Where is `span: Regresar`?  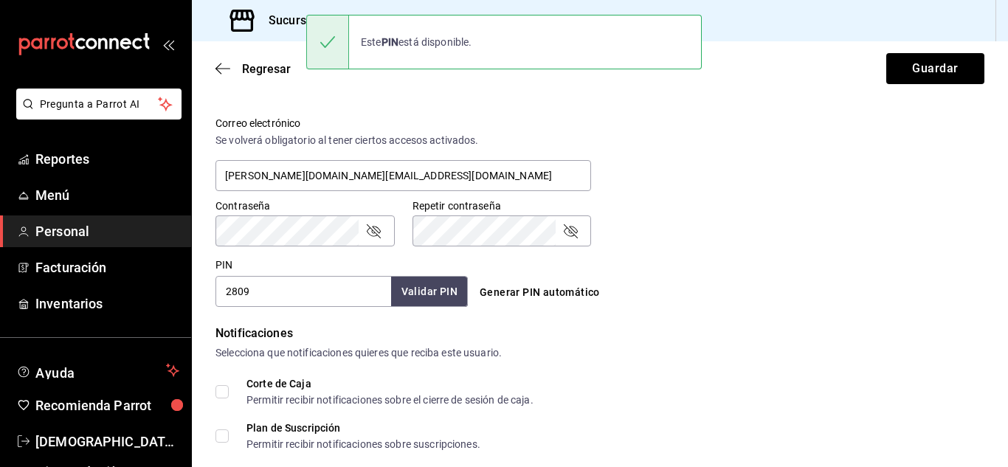 span: Regresar is located at coordinates (267, 69).